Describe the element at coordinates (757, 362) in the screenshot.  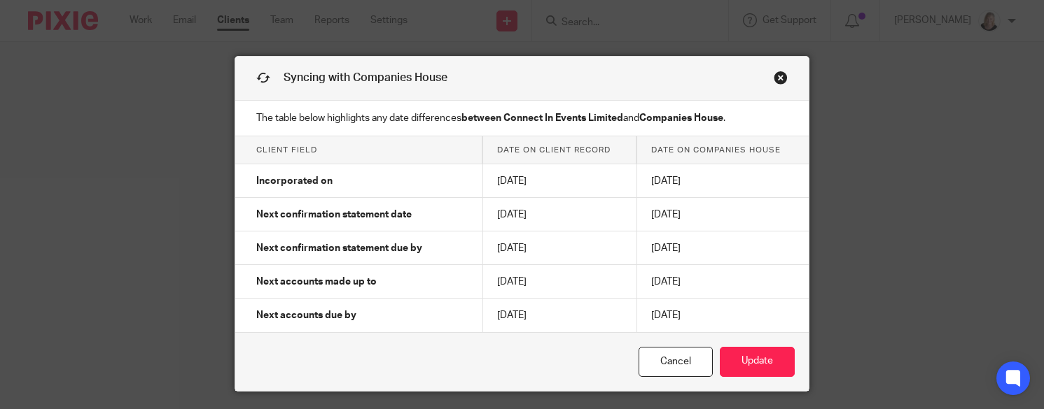
I see `button: Update` at that location.